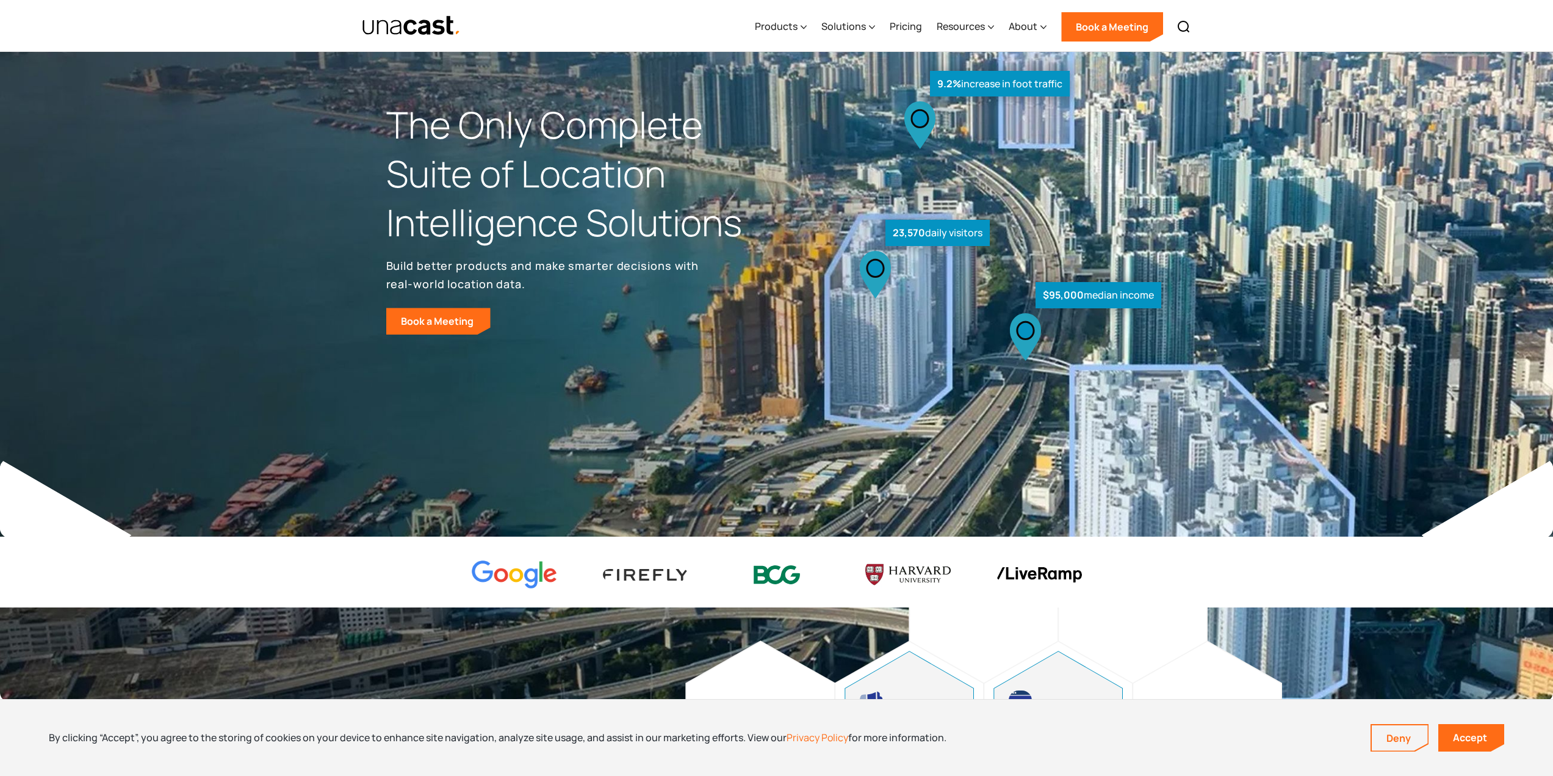  What do you see at coordinates (908, 574) in the screenshot?
I see `img: Harvard U logo` at bounding box center [908, 574].